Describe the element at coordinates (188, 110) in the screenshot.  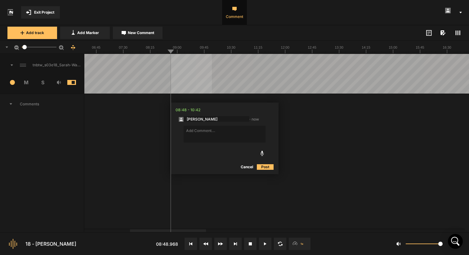
I see `div: 08:48 - 10:42` at that location.